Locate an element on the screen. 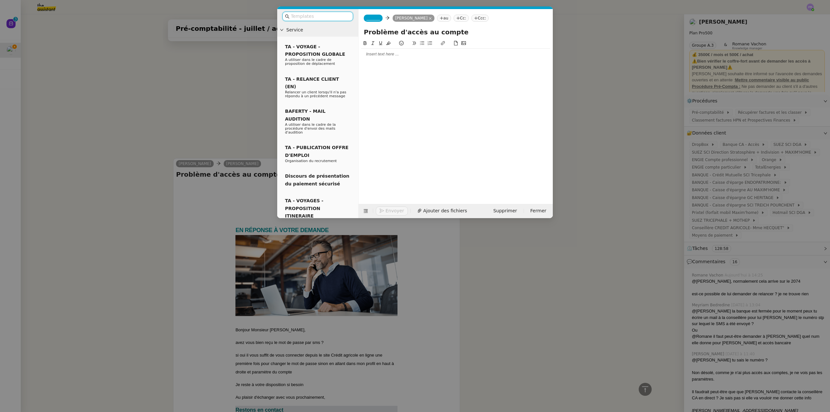 The image size is (830, 412). span: Supprimer is located at coordinates (505, 211).